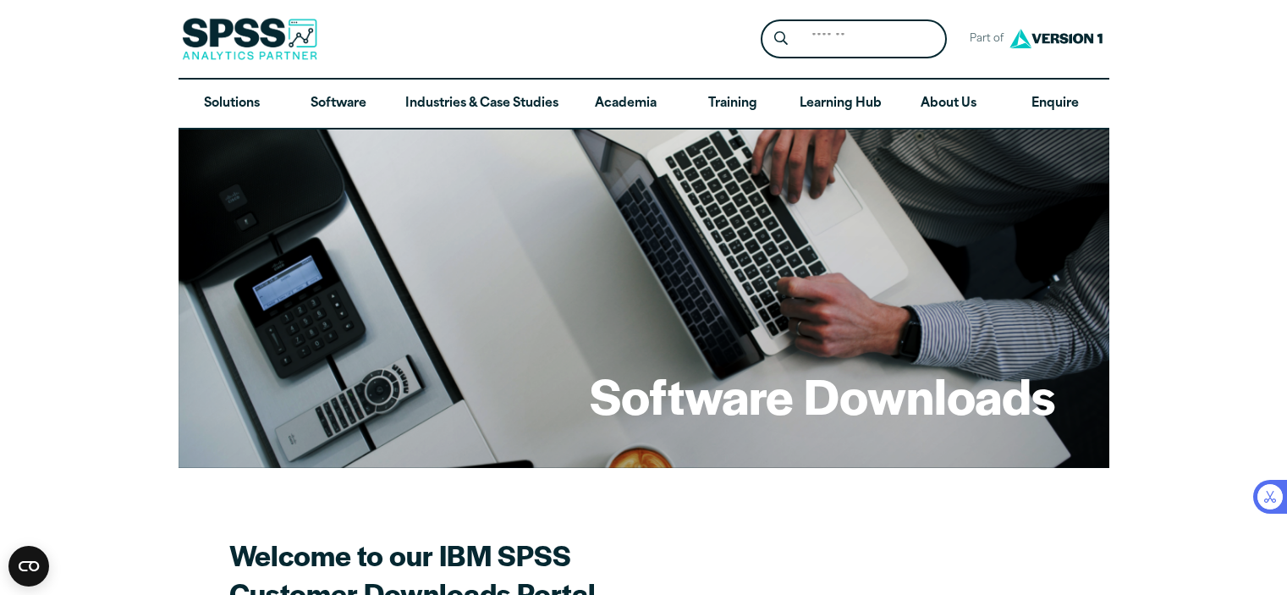 This screenshot has height=595, width=1287. What do you see at coordinates (250, 39) in the screenshot?
I see `img: SPSS Analytics Partner` at bounding box center [250, 39].